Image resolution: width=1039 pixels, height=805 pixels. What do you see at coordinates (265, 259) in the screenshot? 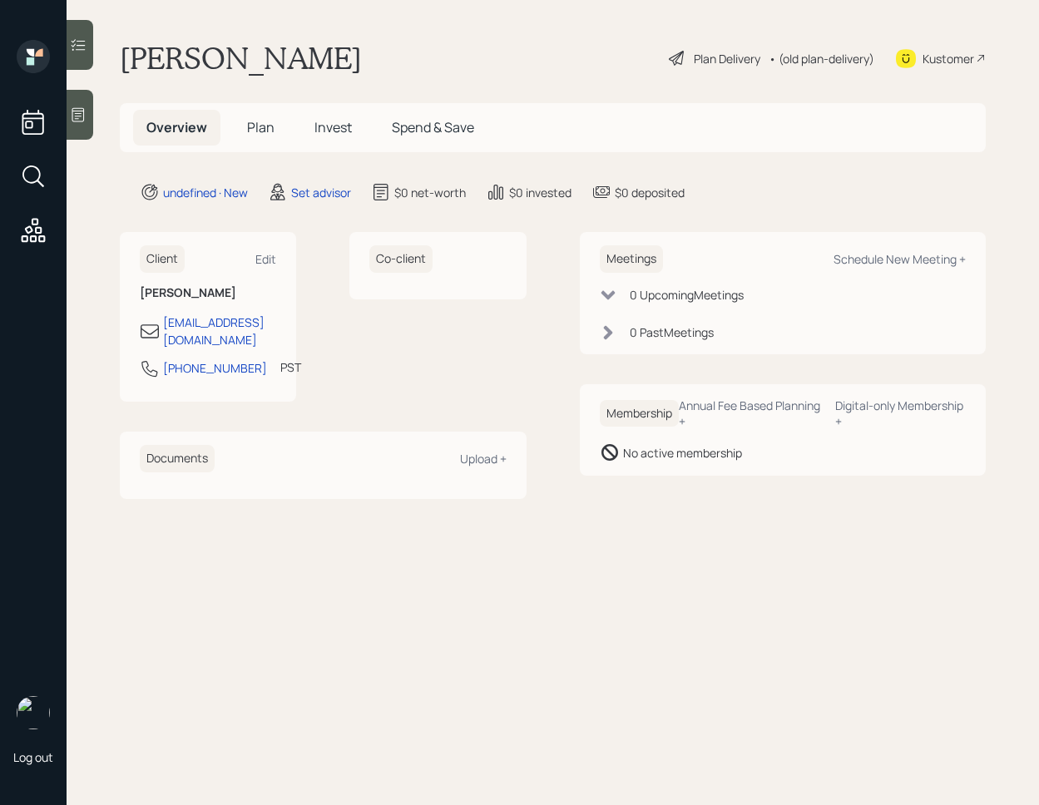
I see `div: Edit` at bounding box center [265, 259].